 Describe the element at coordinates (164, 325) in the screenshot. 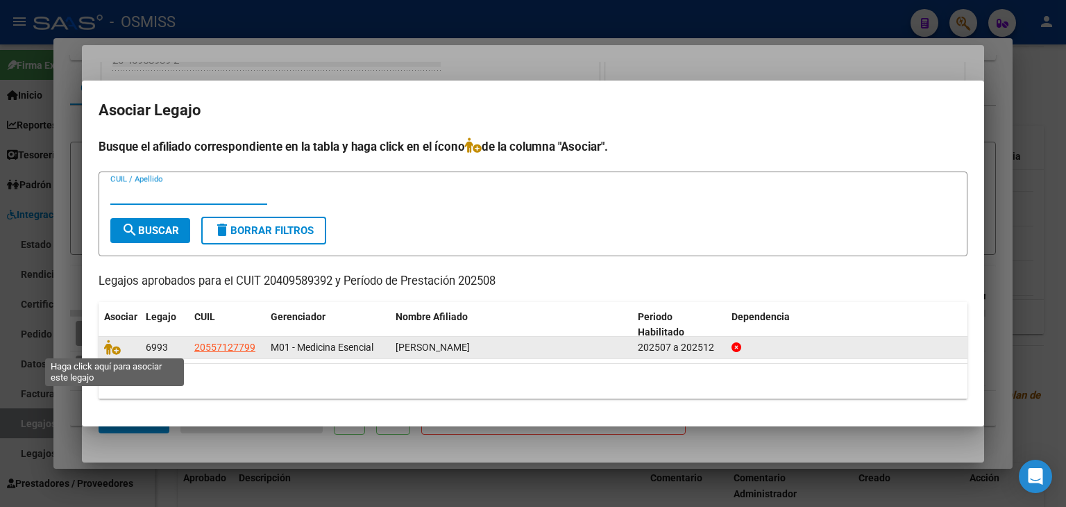

I see `datatable-header-cell: Legajo` at that location.